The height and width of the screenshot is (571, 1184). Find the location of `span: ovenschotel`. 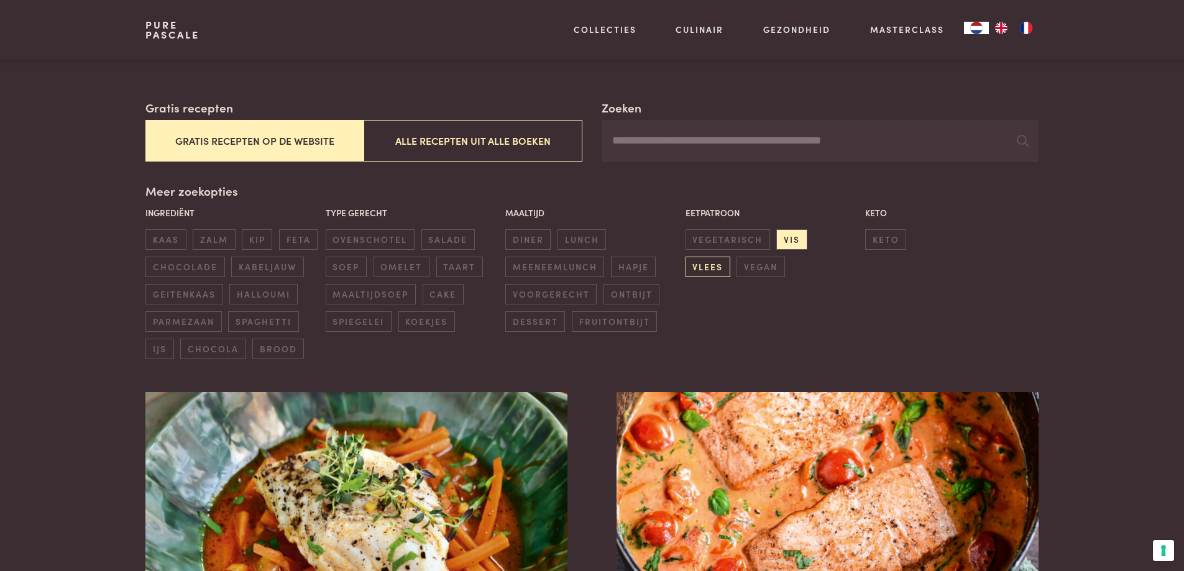

span: ovenschotel is located at coordinates (370, 239).